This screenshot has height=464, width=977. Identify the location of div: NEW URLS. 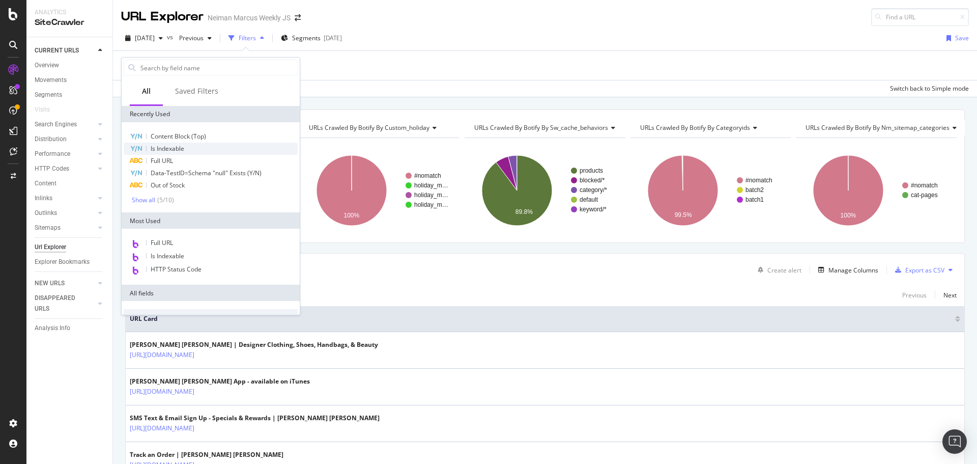
(49, 283).